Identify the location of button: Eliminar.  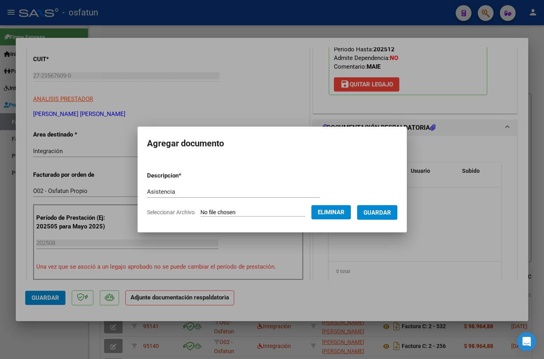
(331, 212).